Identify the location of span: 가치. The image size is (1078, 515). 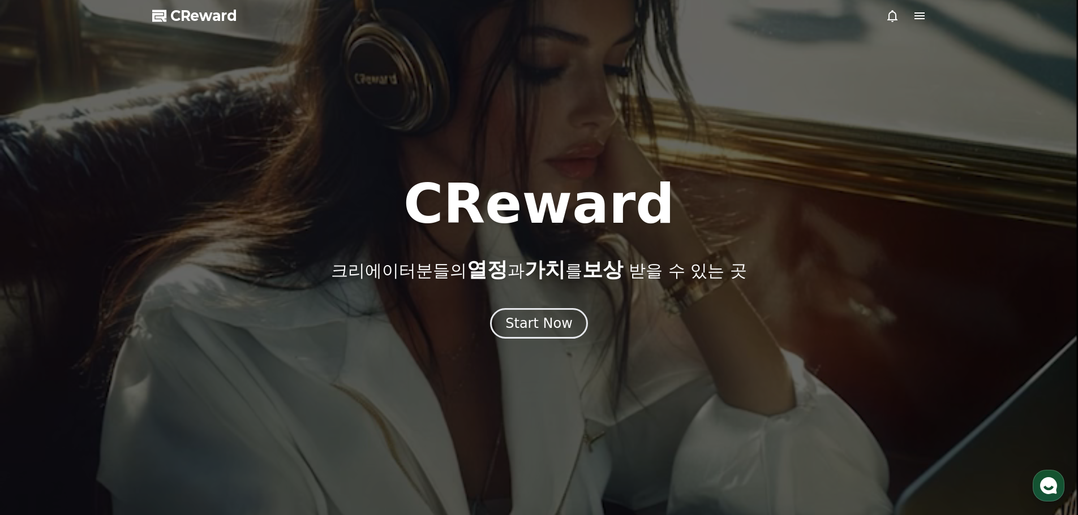
(545, 269).